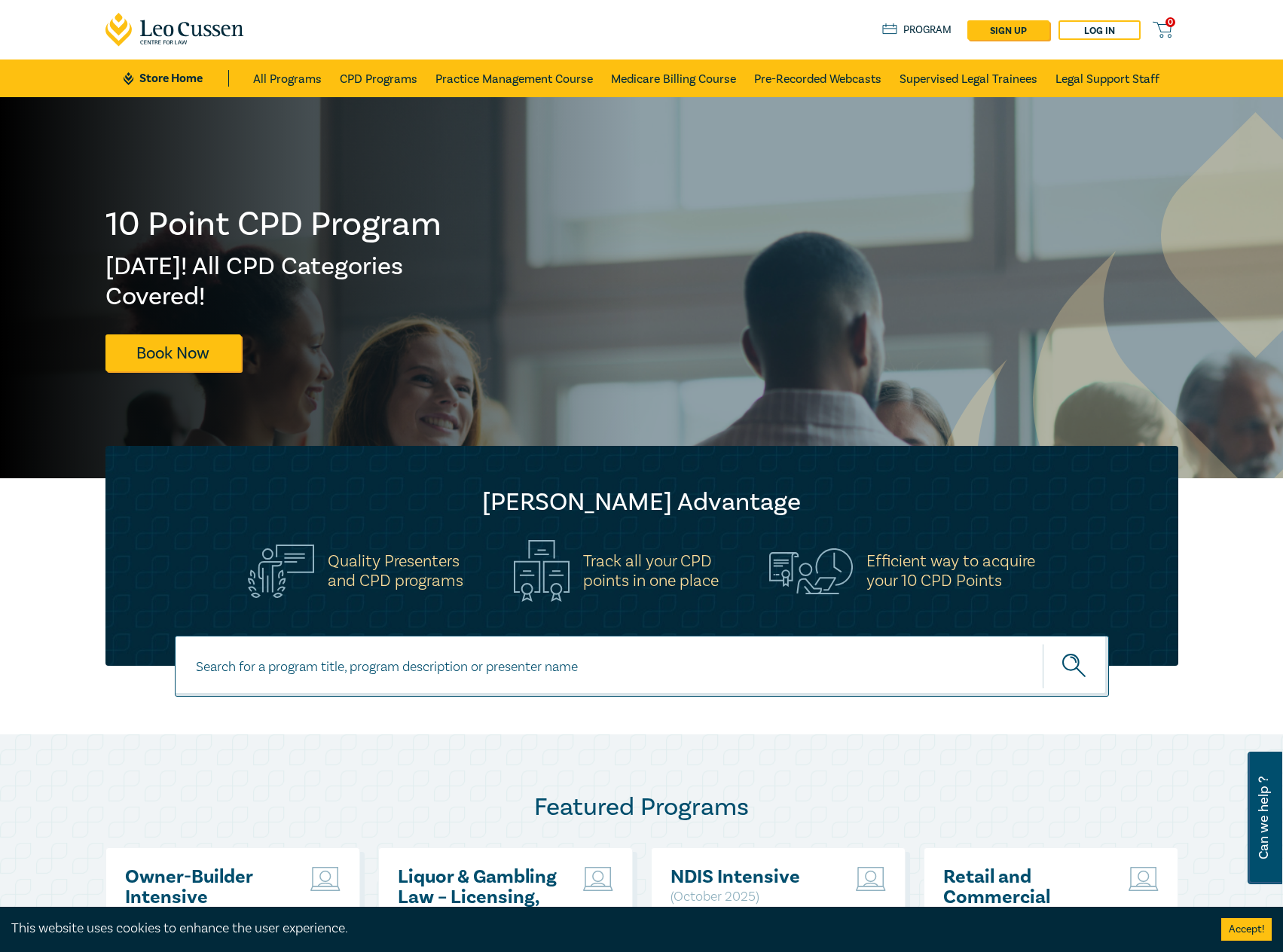  Describe the element at coordinates (751, 896) in the screenshot. I see `p: ( October 2025 )` at that location.